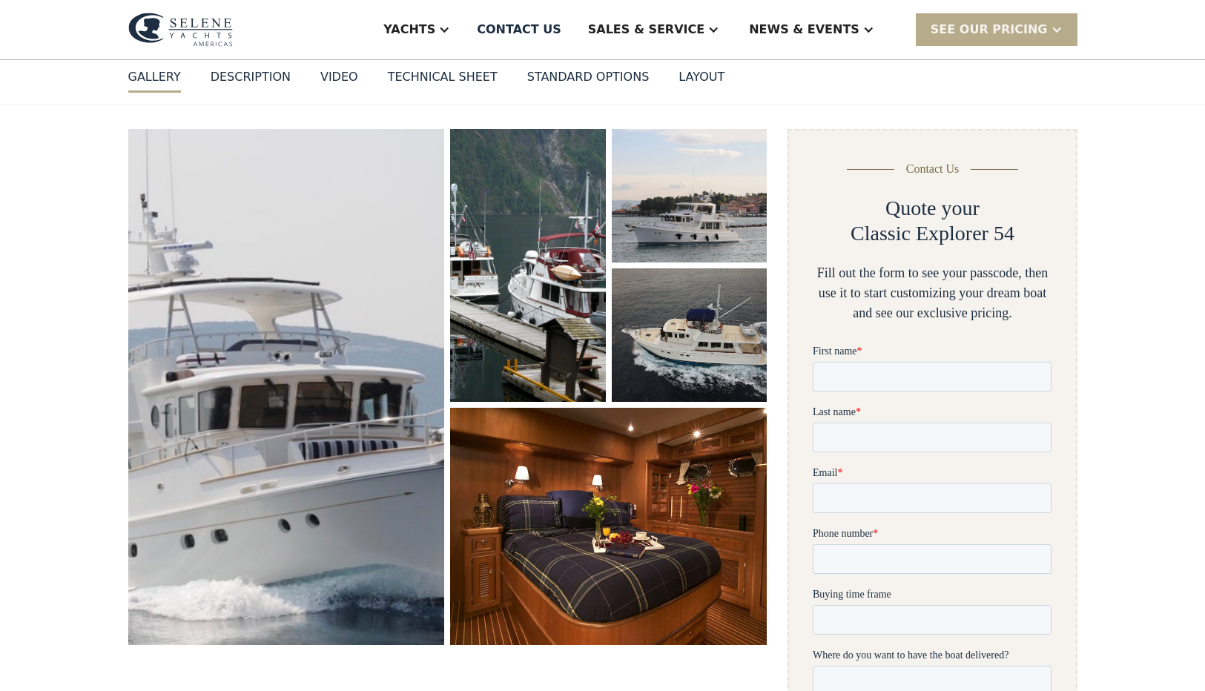 Image resolution: width=1205 pixels, height=691 pixels. I want to click on h2: Classic Explorer 54, so click(932, 233).